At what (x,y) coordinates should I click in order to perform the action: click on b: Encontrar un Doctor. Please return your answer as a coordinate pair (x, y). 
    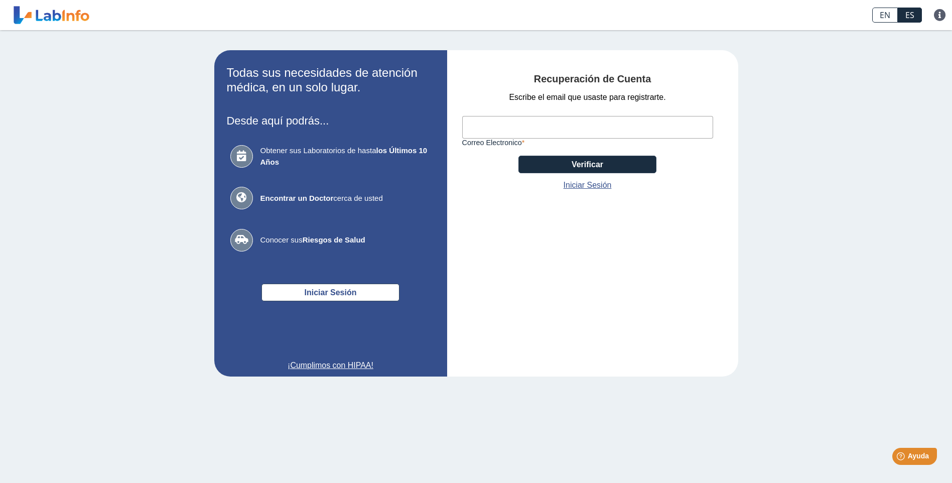
    Looking at the image, I should click on (297, 198).